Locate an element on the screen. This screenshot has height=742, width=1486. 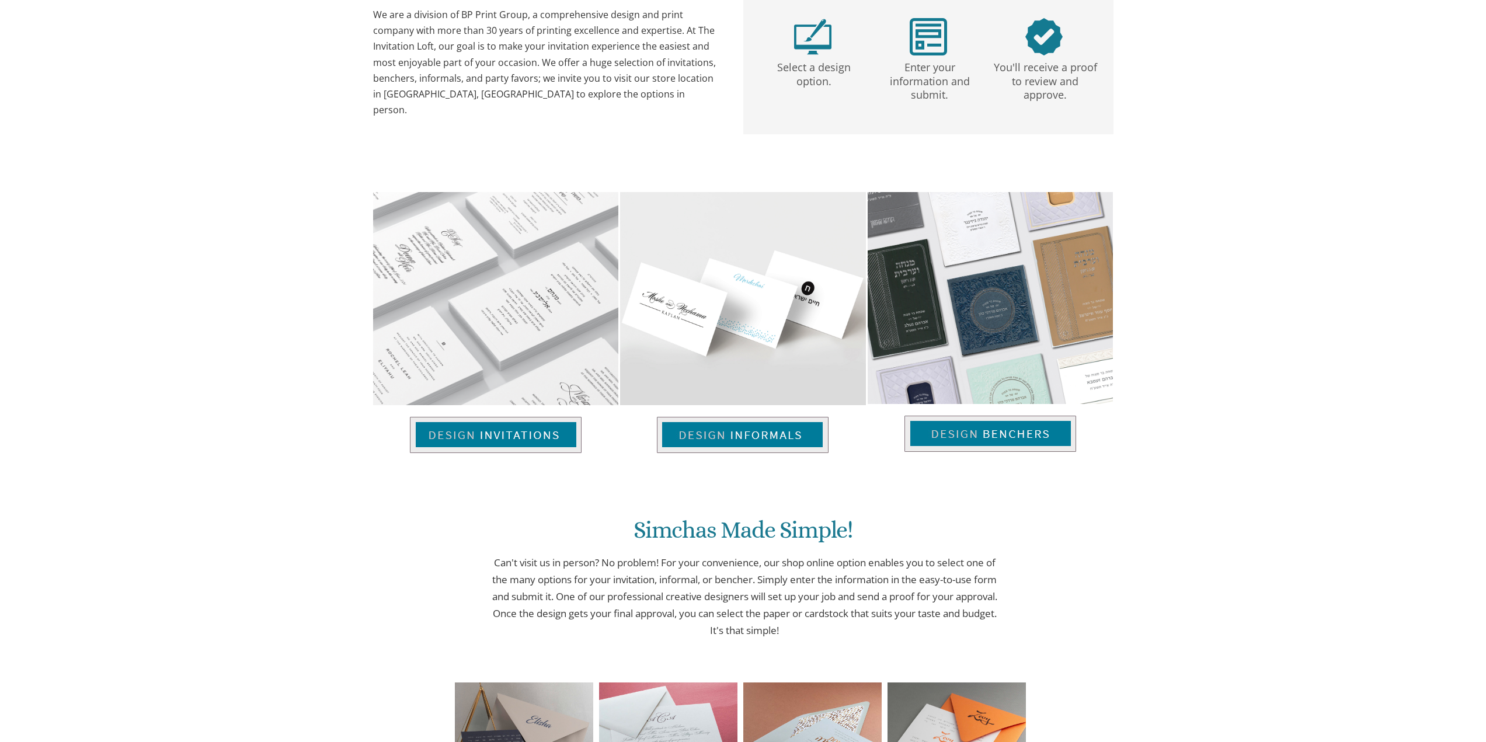
div: We are a division of BP Print Group, a comprehensive design and print company with more than 30 y... is located at coordinates (546, 62).